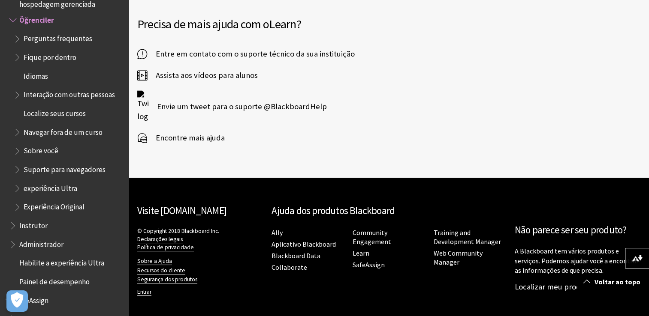  What do you see at coordinates (232, 107) in the screenshot?
I see `a: Twitter logo Envie um tweet para o suporte @BlackboardHelp` at bounding box center [232, 107].